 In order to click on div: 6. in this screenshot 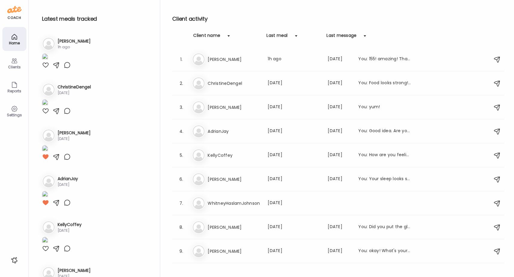, I will do `click(181, 180)`.